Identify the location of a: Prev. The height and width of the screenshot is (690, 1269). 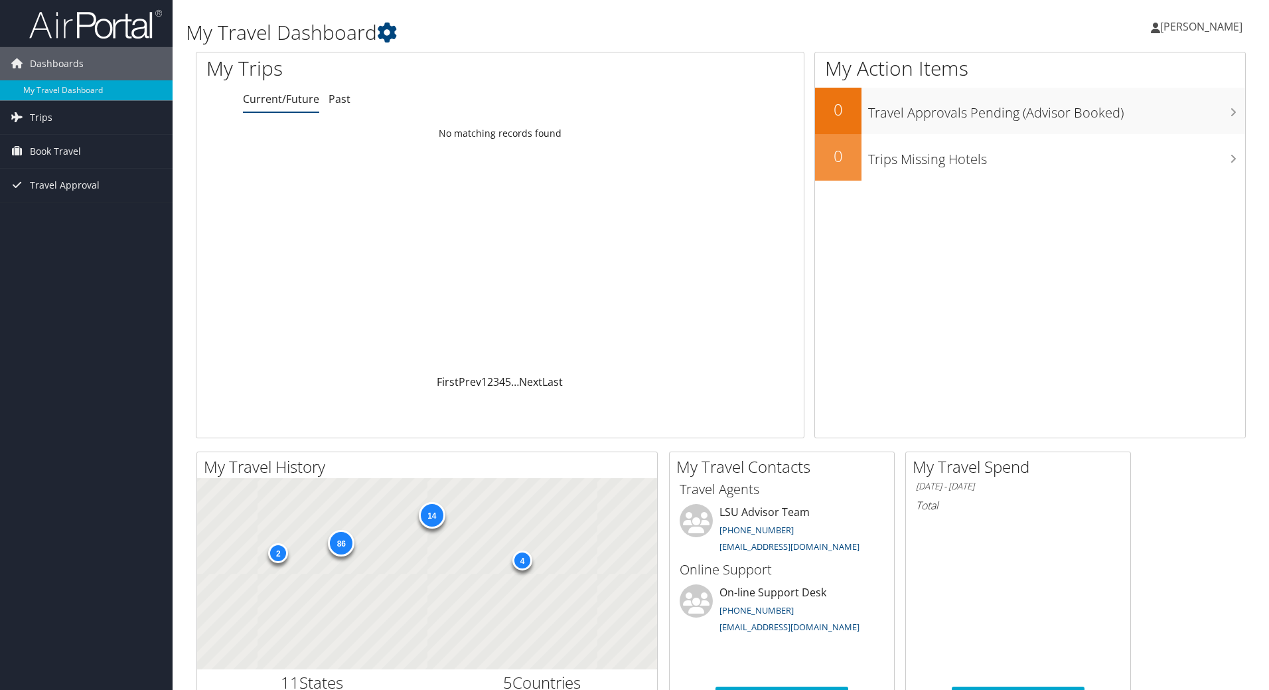
(470, 382).